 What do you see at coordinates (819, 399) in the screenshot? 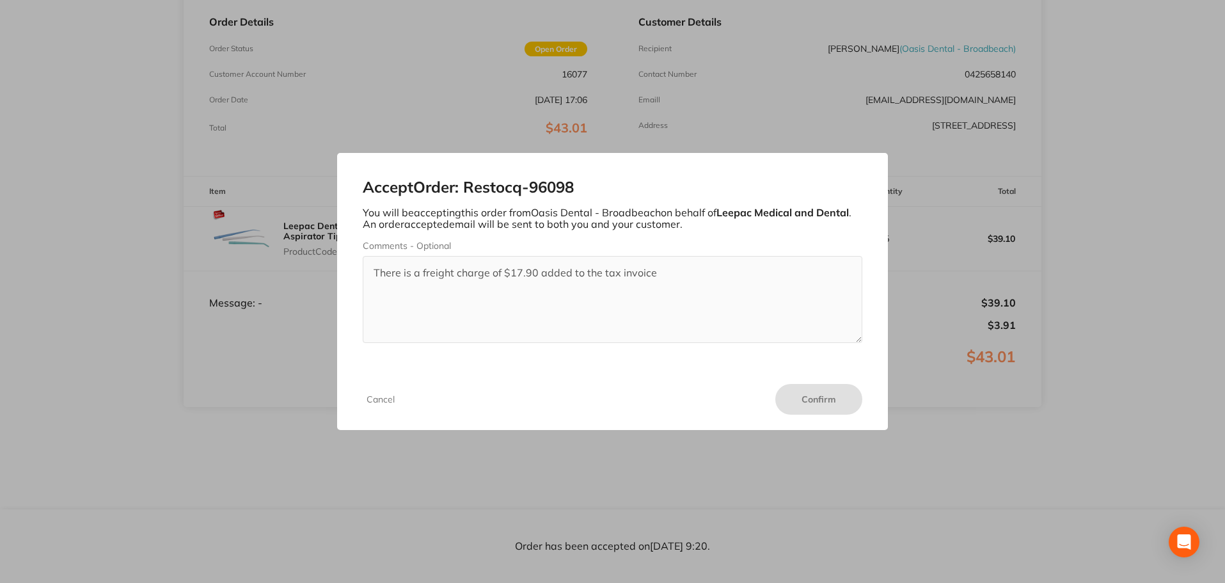
I see `button: Confirm` at bounding box center [819, 399].